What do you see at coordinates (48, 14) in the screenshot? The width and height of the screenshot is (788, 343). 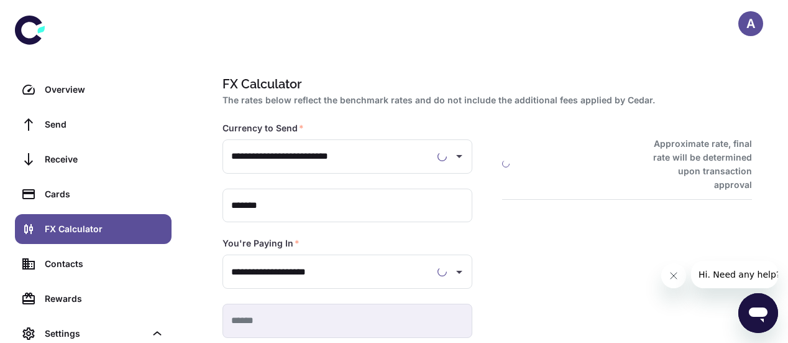 I see `span: Hi. Need any help?` at bounding box center [48, 14].